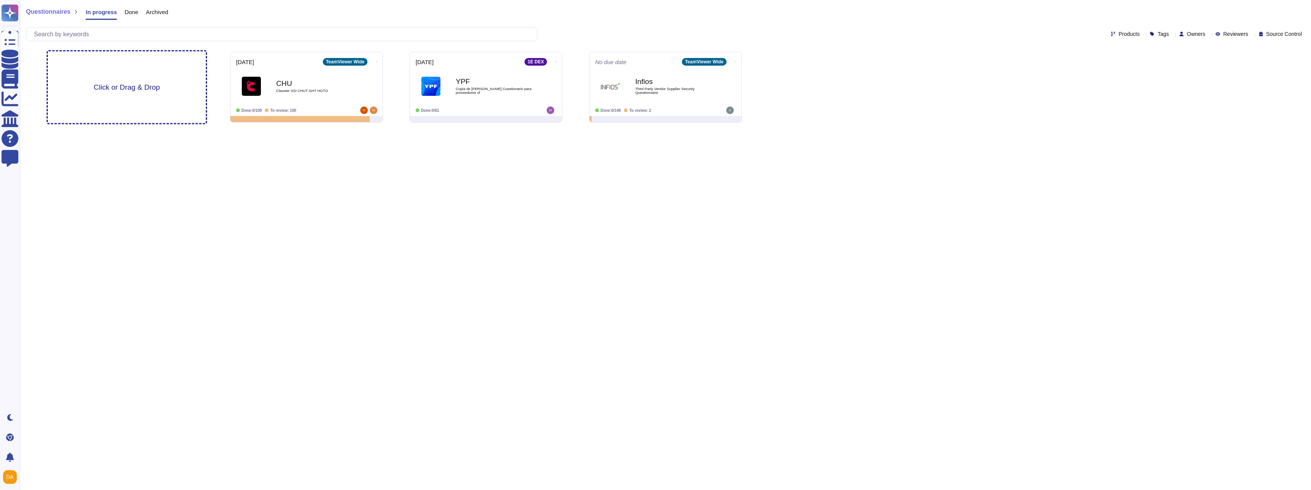  Describe the element at coordinates (314, 91) in the screenshot. I see `span: Clausier SSI CHUT GHT HGTO` at that location.